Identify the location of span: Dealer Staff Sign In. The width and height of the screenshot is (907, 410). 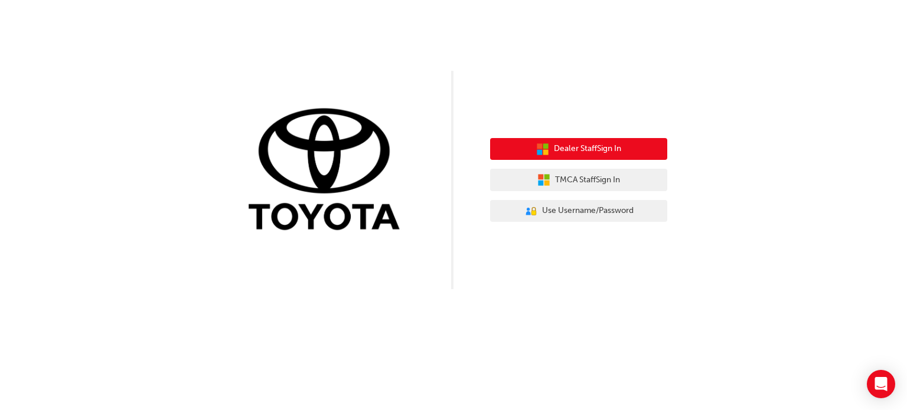
(587, 149).